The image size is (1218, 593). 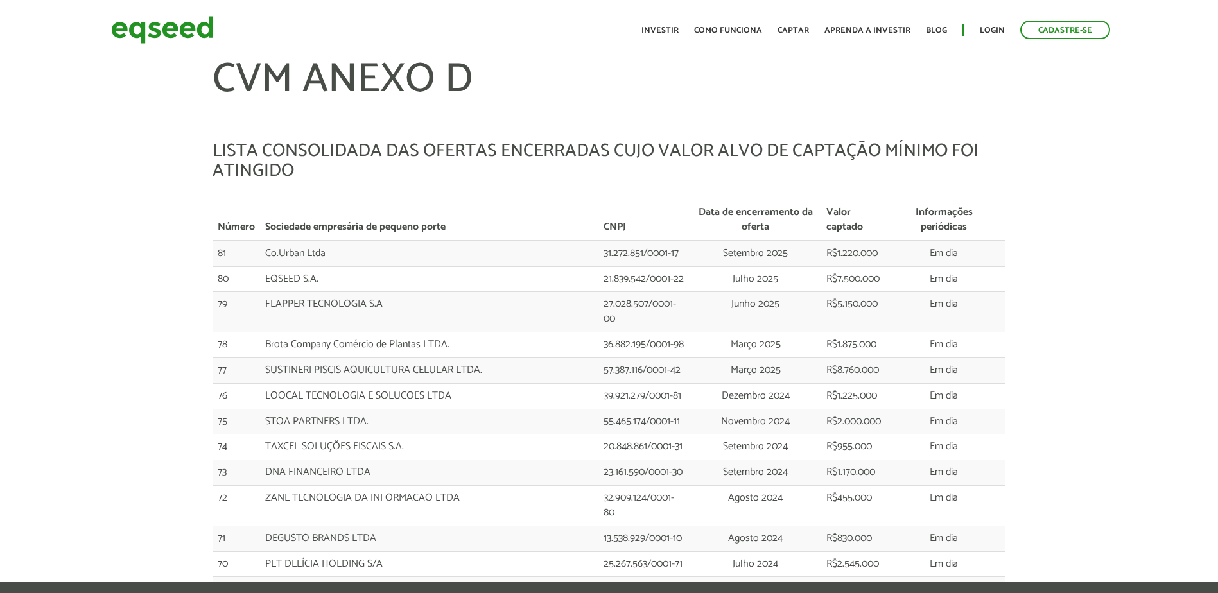 What do you see at coordinates (644, 279) in the screenshot?
I see `td: 21.839.542/0001-22` at bounding box center [644, 279].